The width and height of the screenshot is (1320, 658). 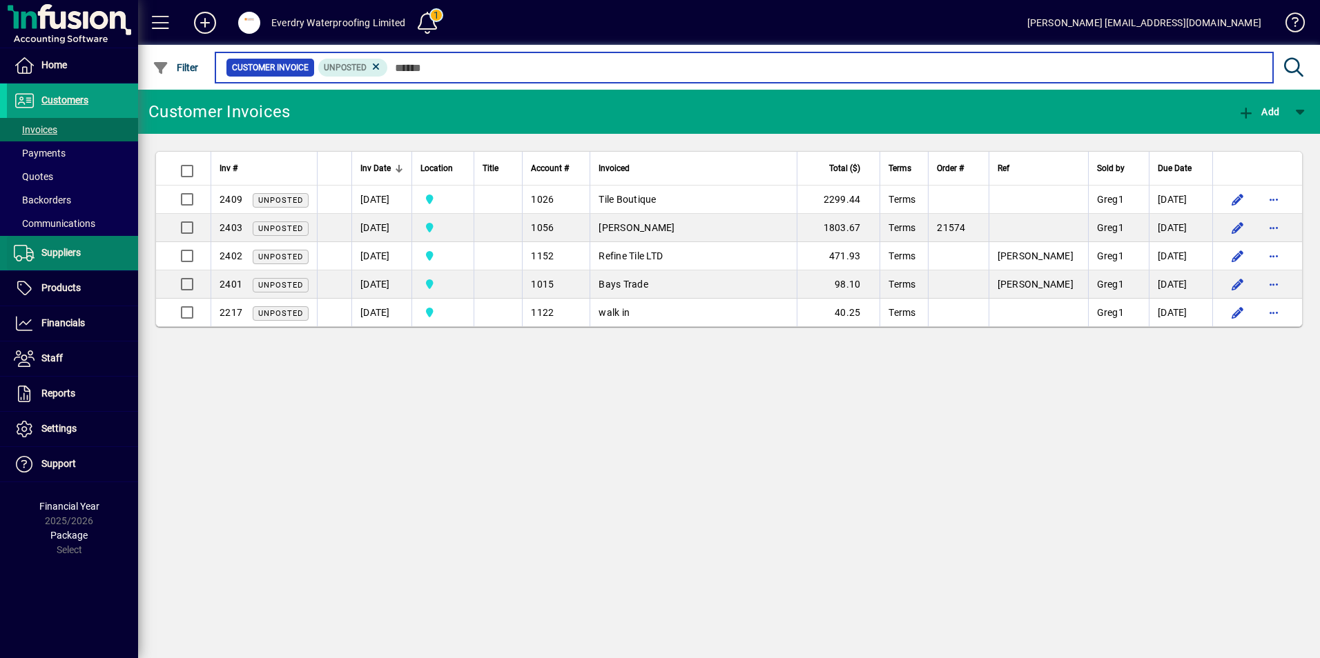 I want to click on span: Title, so click(x=490, y=168).